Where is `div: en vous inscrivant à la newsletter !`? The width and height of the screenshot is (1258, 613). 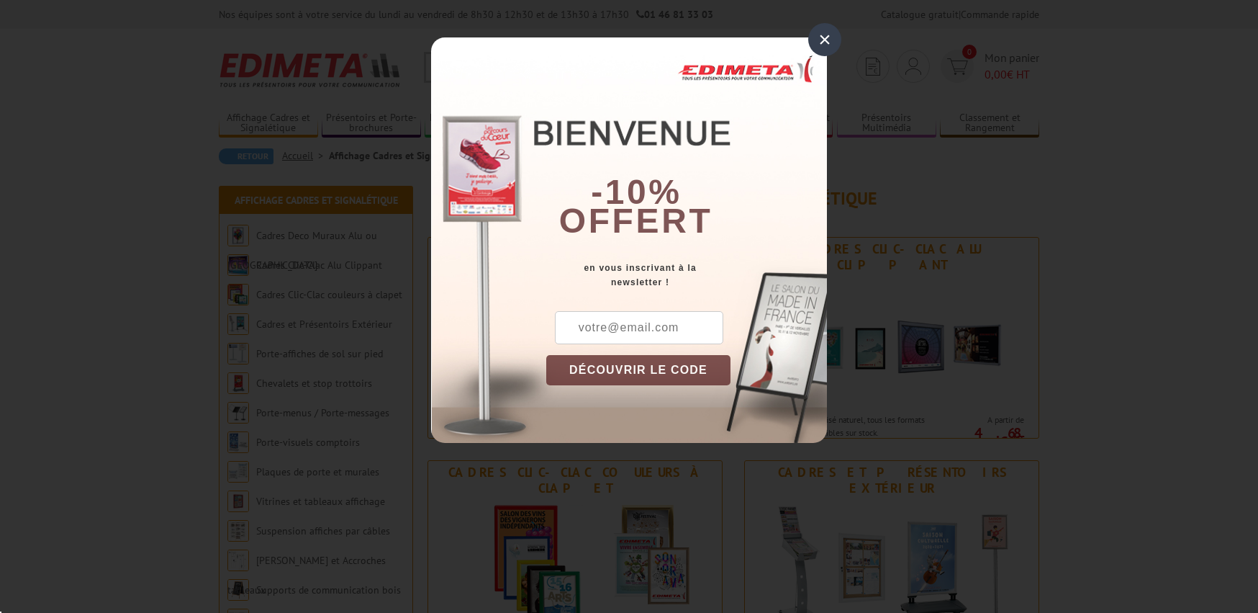 div: en vous inscrivant à la newsletter ! is located at coordinates (687, 275).